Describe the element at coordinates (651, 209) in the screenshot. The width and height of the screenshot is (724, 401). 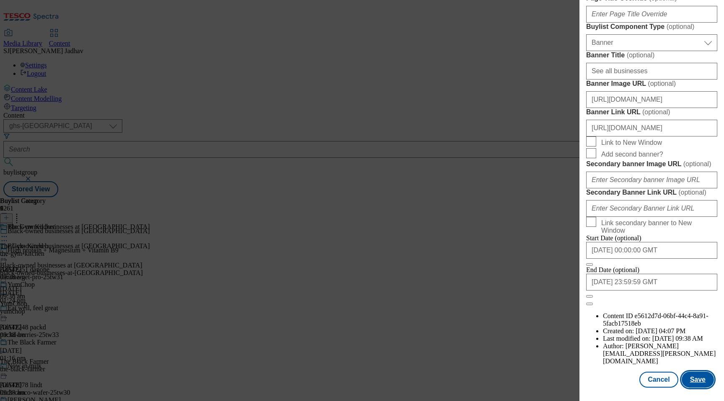
I see `input: Enter Secondary Banner Link URL` at that location.